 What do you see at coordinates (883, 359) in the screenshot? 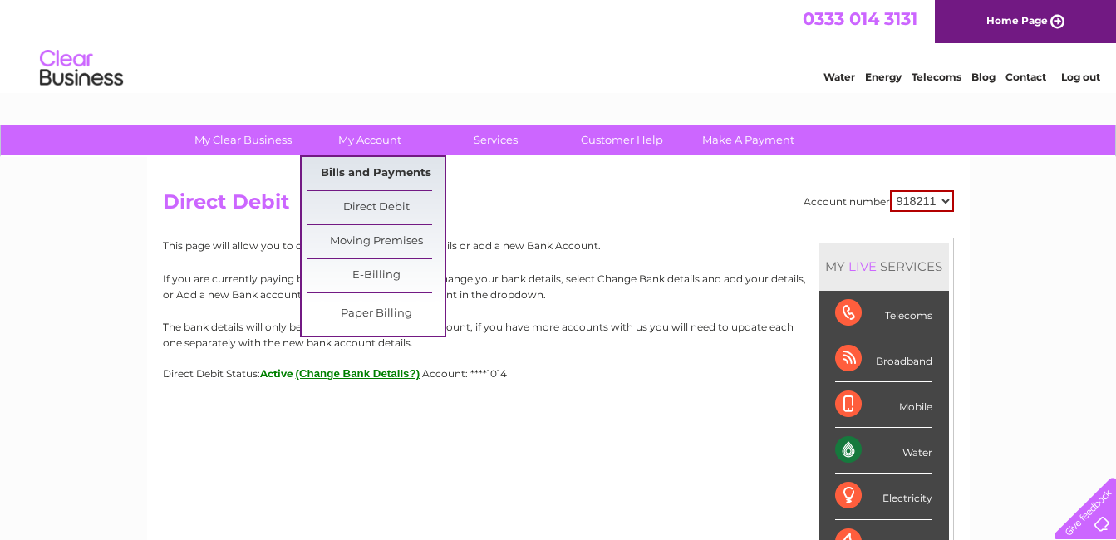
I see `div: Broadband` at bounding box center [883, 359].